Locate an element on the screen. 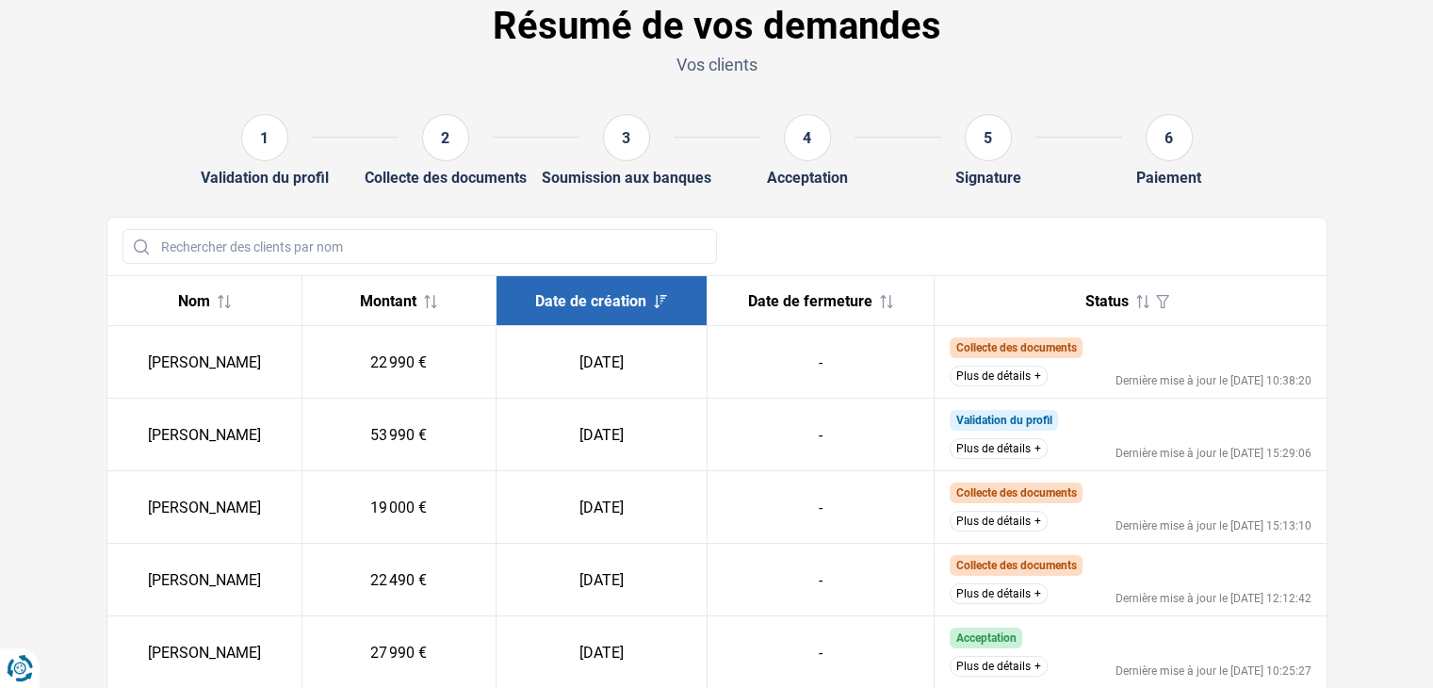  input: Rechercher des clients par nom is located at coordinates (419, 246).